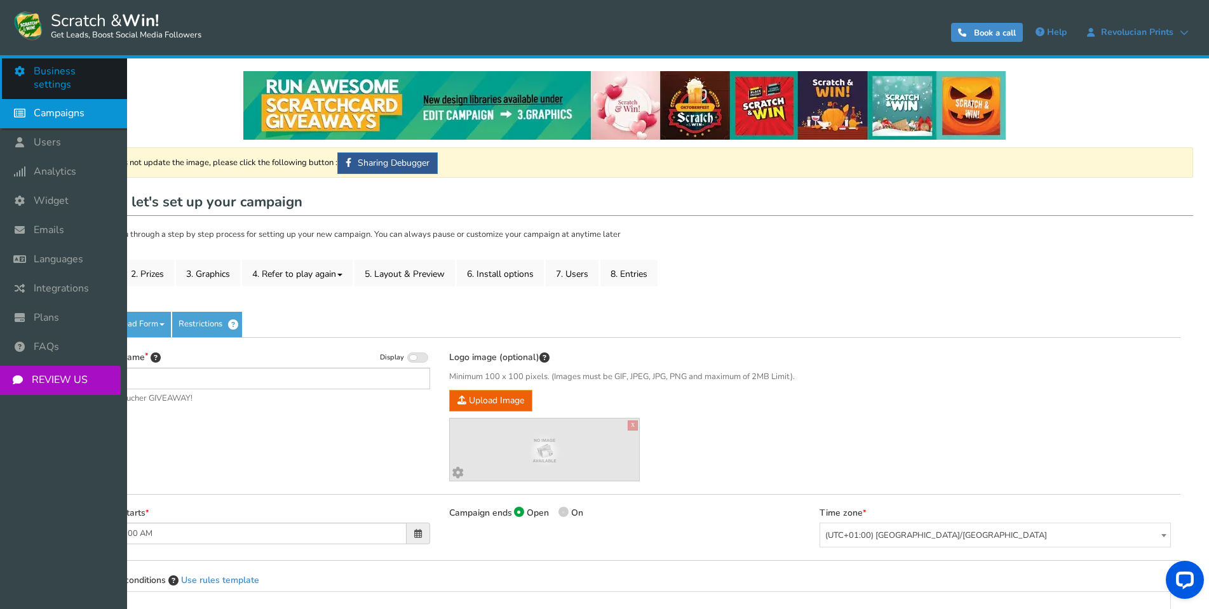 The height and width of the screenshot is (609, 1209). What do you see at coordinates (624, 235) in the screenshot?
I see `p: Cool. Let's take you through a step by step process for setting up your new campaign. You can alw...` at bounding box center [624, 235].